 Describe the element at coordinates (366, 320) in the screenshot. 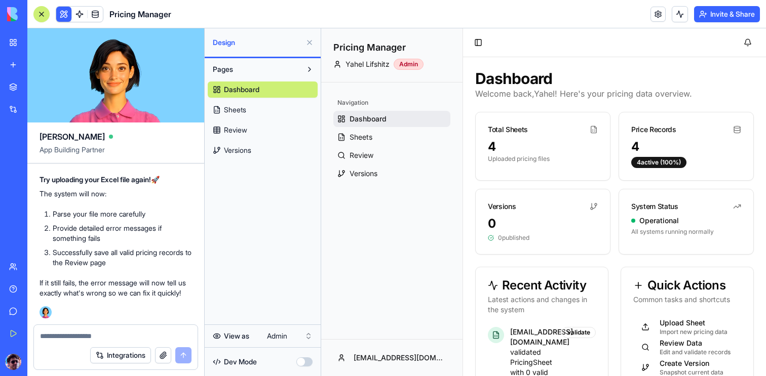

I see `a: Review DataEdit and validate records` at that location.